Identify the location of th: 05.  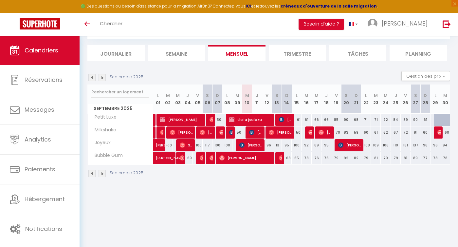
(198, 99).